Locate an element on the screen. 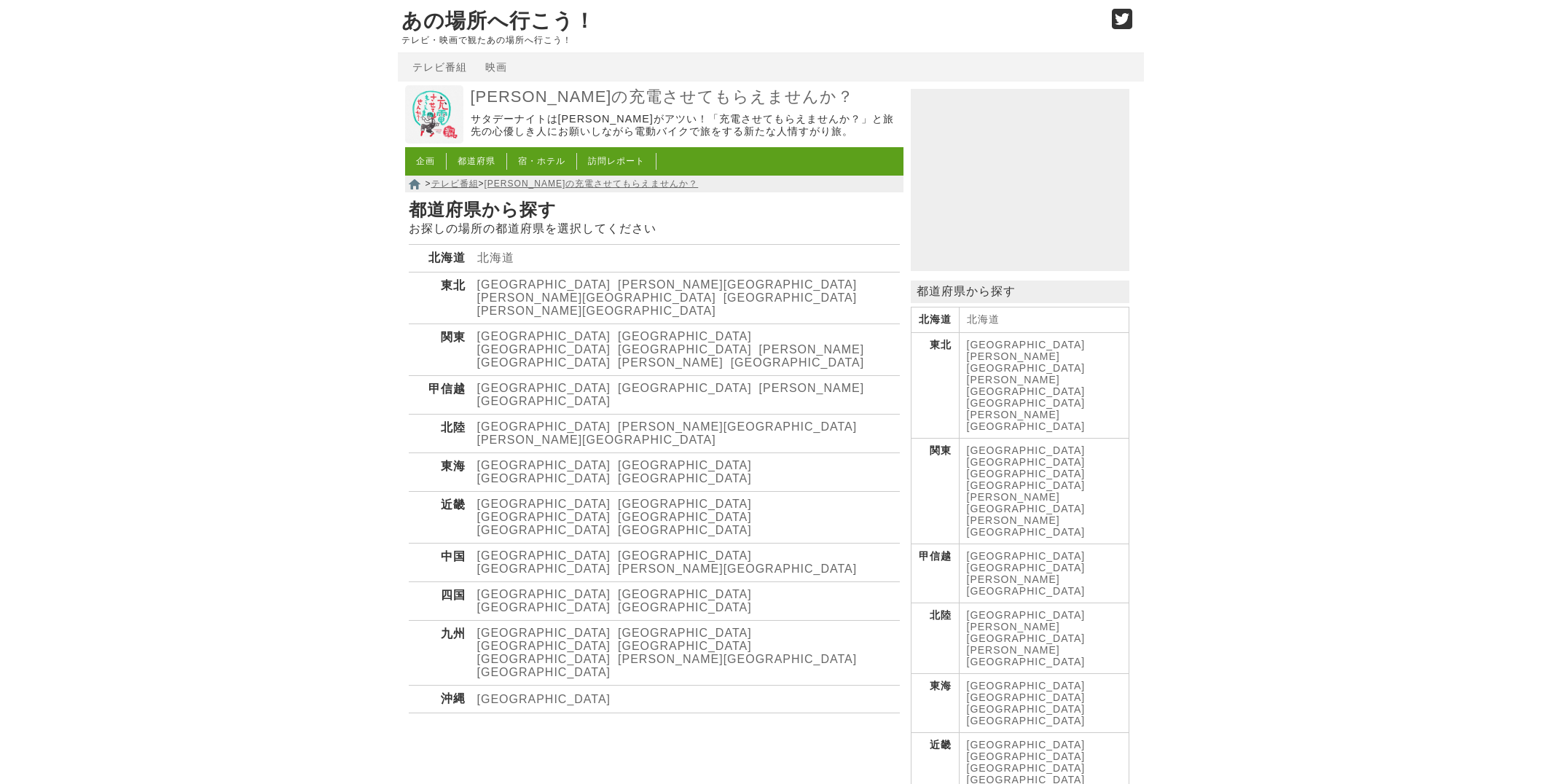  p: テレビ・映画で観たあの場所へ行こう！ is located at coordinates (750, 40).